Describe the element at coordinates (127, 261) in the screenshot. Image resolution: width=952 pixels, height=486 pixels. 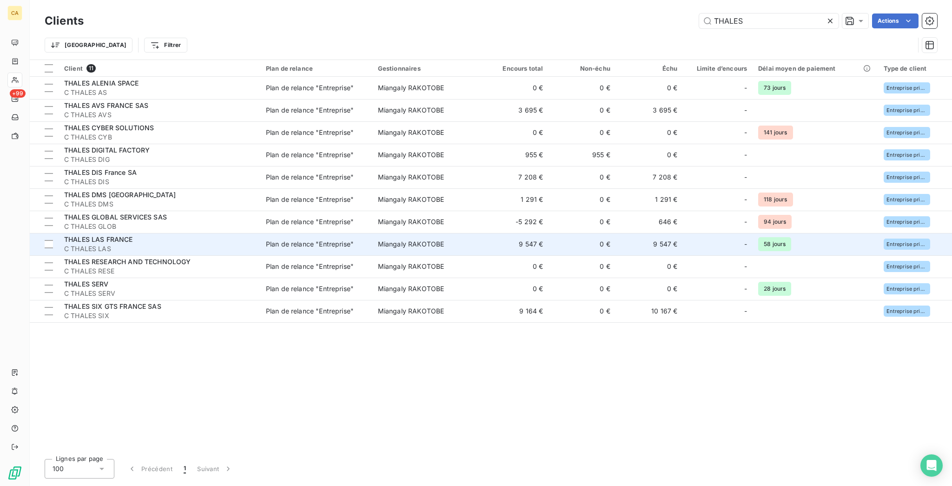
I see `span: THALES RESEARCH AND TECHNOLOGY` at that location.